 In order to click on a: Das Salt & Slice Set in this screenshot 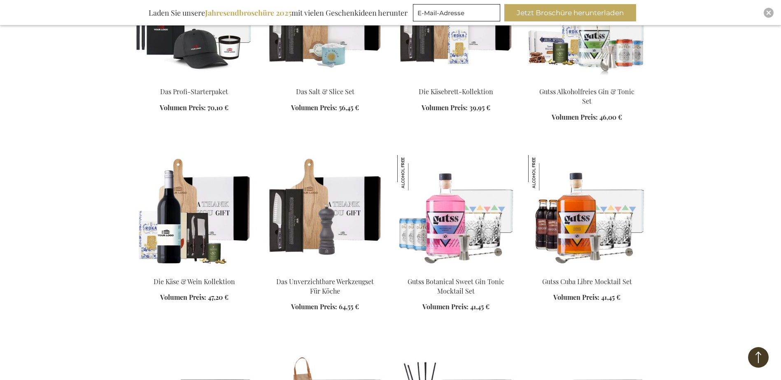, I will do `click(325, 91)`.